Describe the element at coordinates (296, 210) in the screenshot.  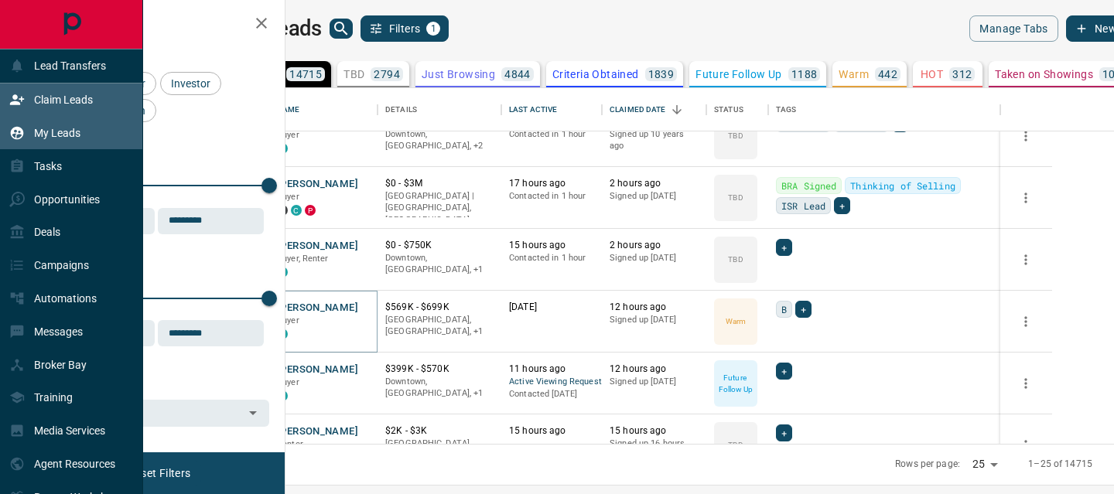
I see `div: condos.ca` at that location.